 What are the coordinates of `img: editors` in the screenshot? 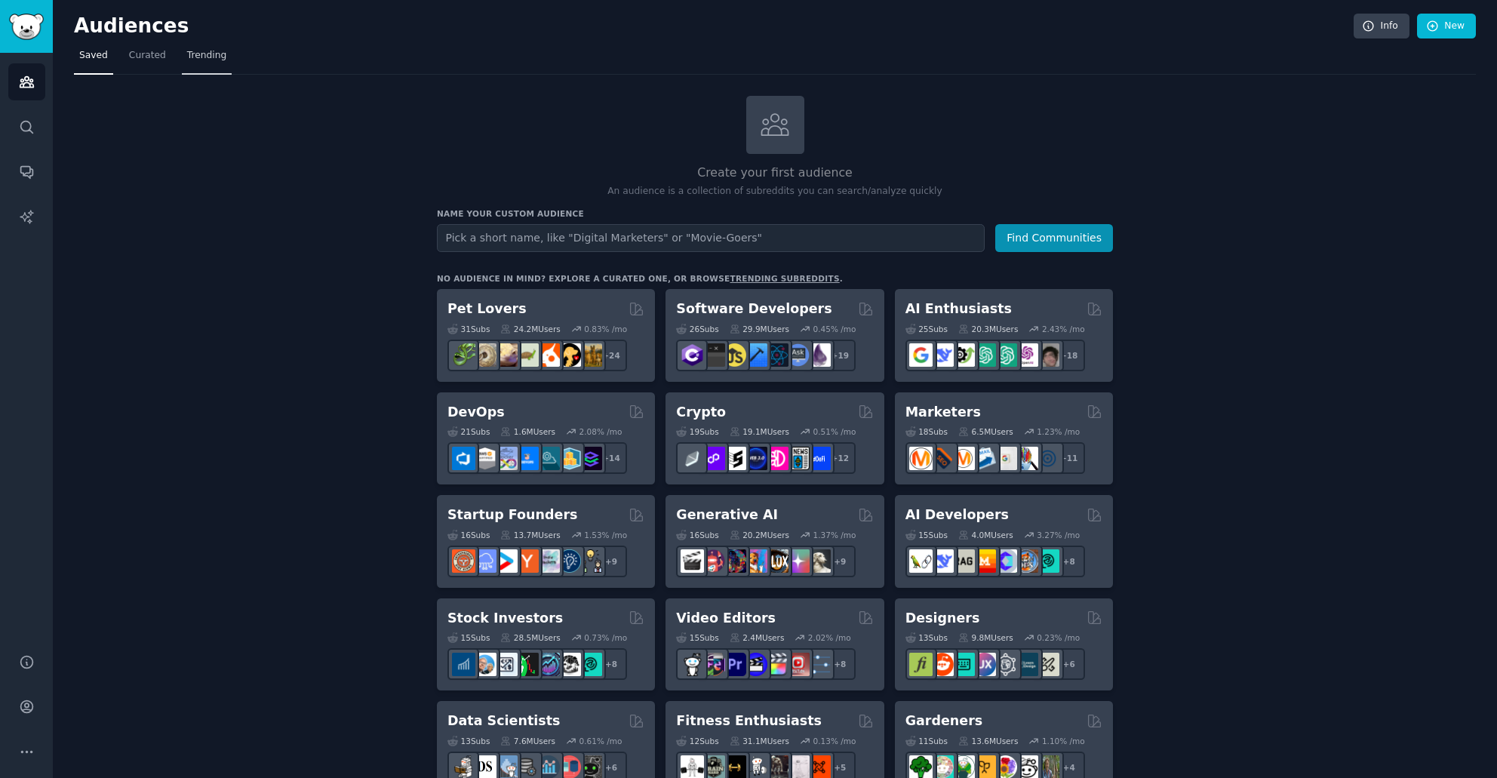 It's located at (713, 664).